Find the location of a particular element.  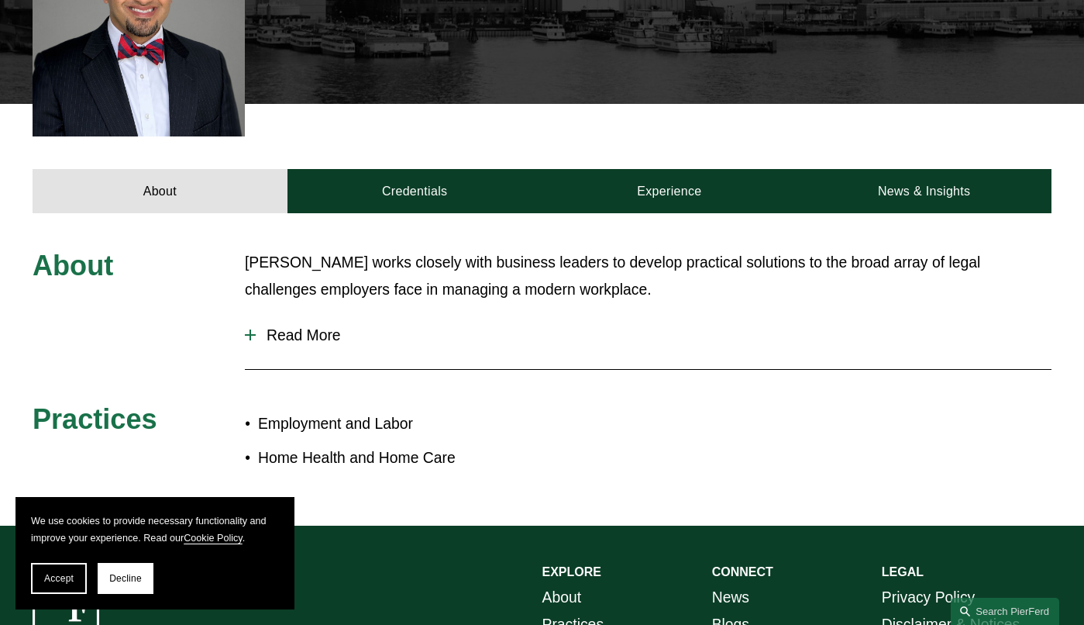

button: Decline is located at coordinates (126, 578).